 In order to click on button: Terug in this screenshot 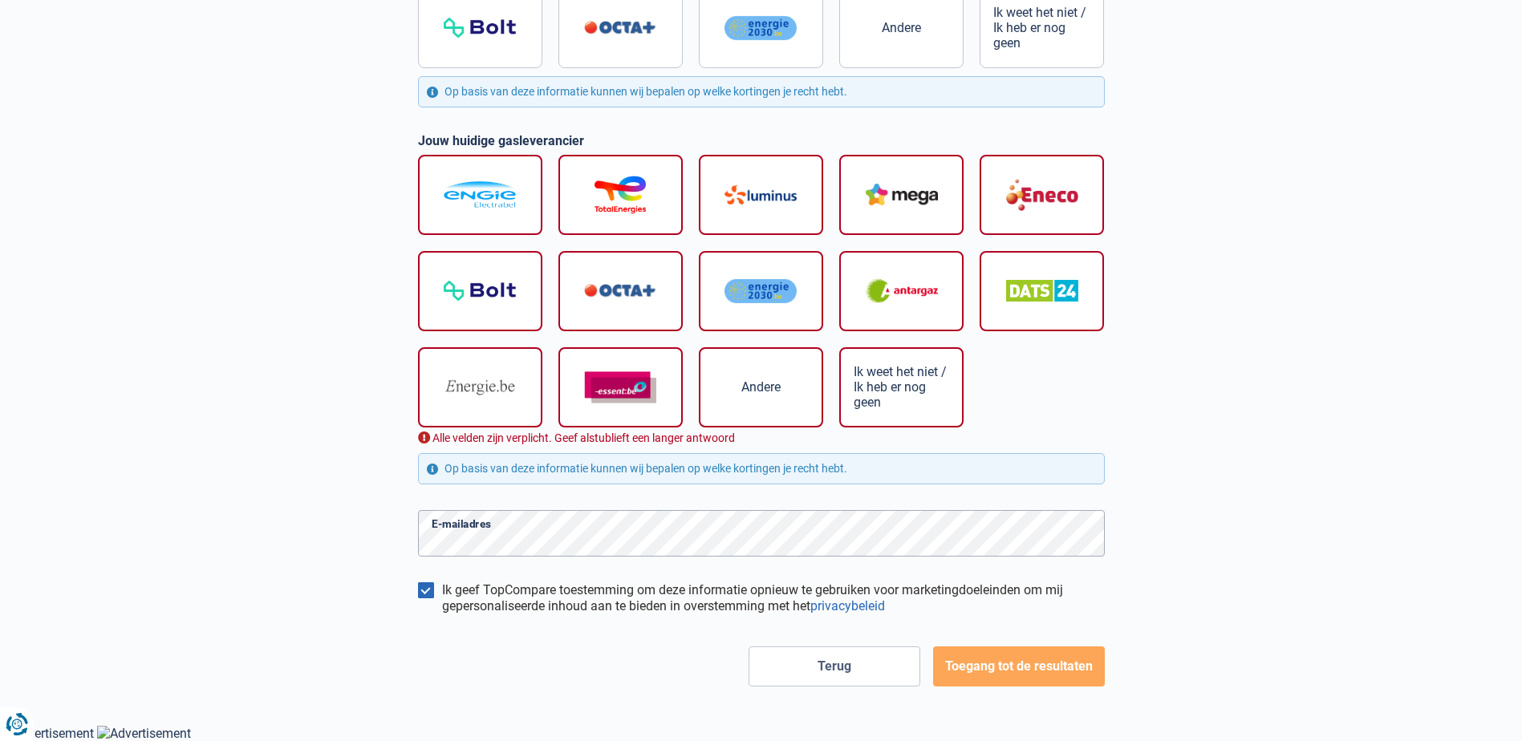, I will do `click(834, 667)`.